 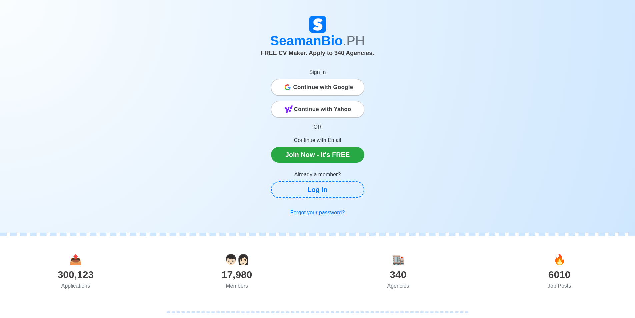 What do you see at coordinates (323, 87) in the screenshot?
I see `span: Continue with Google` at bounding box center [323, 87].